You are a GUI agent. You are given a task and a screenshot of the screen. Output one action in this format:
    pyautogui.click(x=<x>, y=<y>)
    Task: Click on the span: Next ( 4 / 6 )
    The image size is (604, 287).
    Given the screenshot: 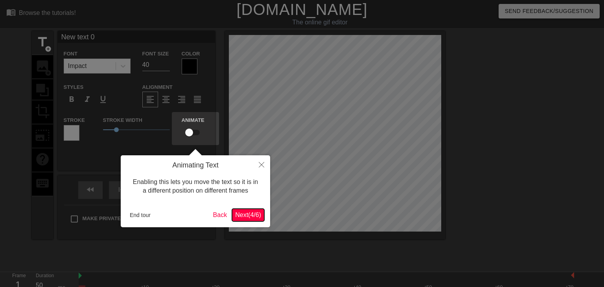 What is the action you would take?
    pyautogui.click(x=248, y=215)
    